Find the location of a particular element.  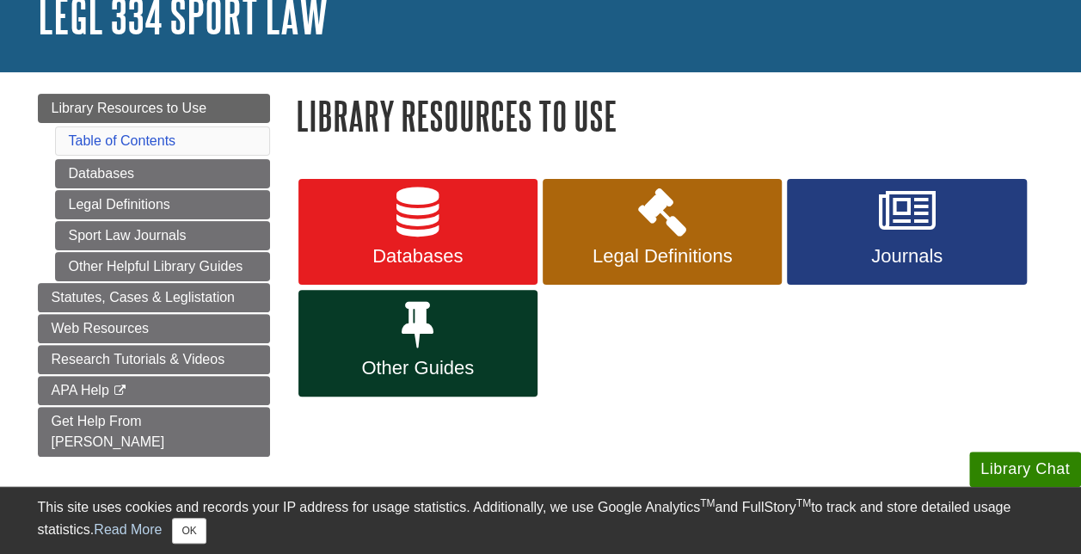

span: APA Help is located at coordinates (80, 390).